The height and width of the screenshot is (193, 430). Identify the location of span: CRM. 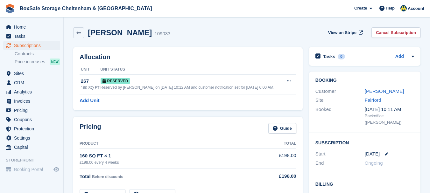
(33, 83).